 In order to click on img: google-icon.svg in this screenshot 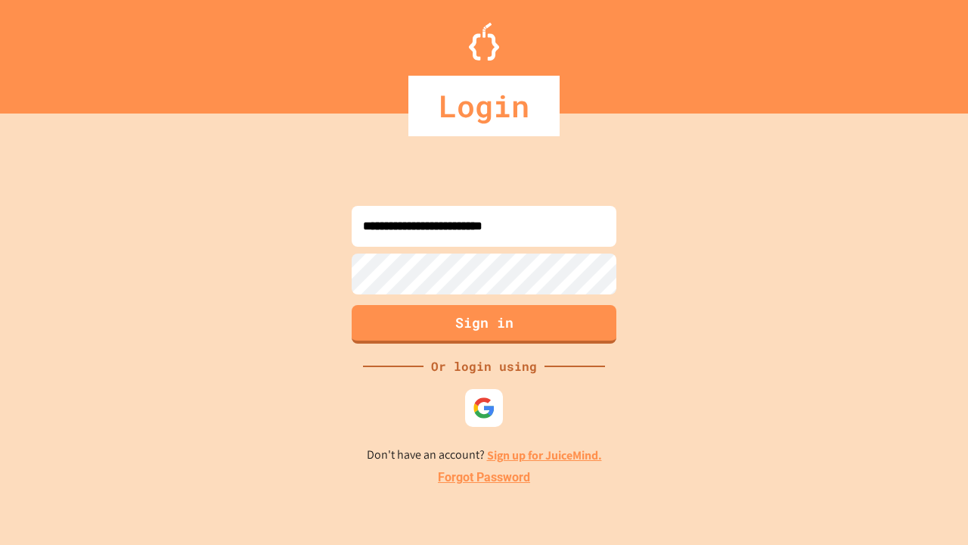, I will do `click(484, 408)`.